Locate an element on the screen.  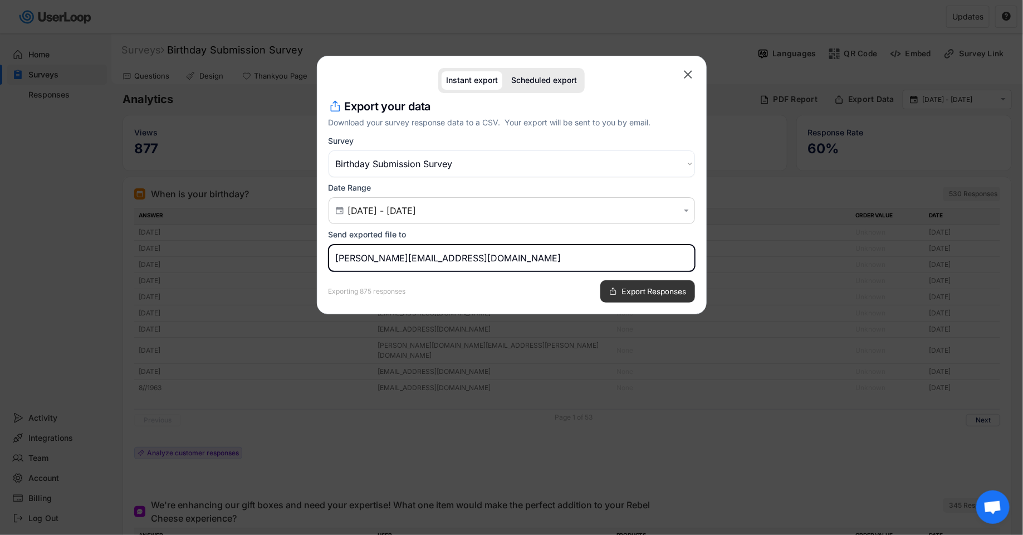
div: Scheduled export is located at coordinates (544, 80).